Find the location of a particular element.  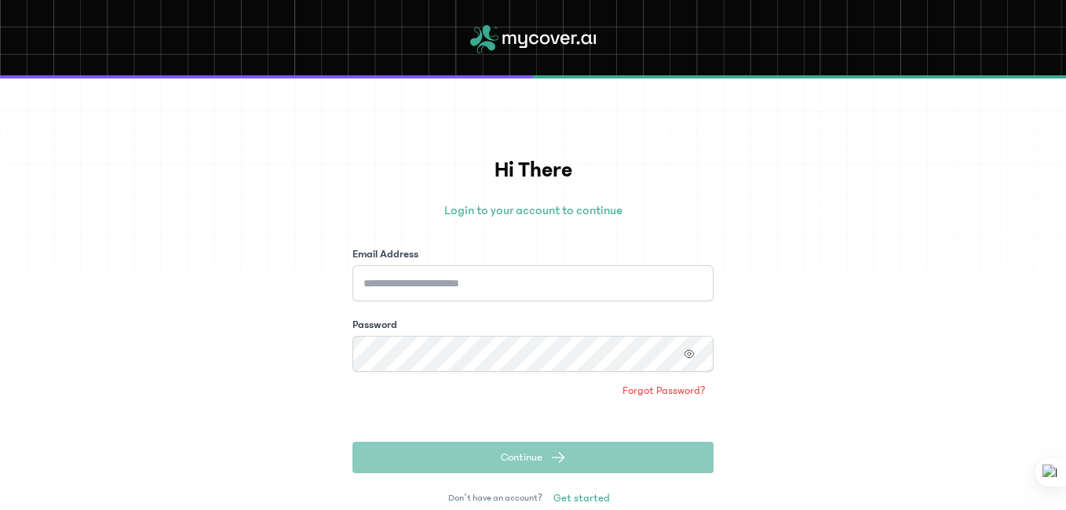

p: Login to your account to continue is located at coordinates (533, 210).